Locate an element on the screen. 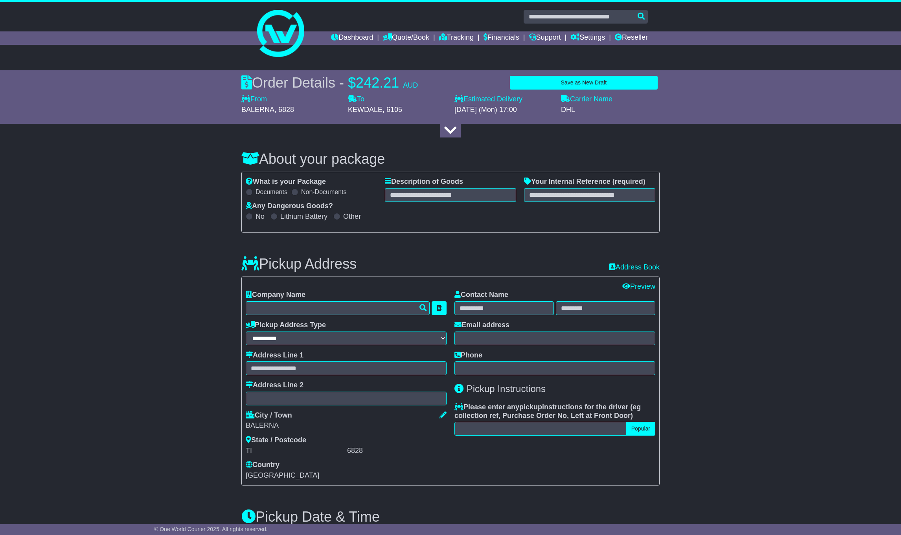 Image resolution: width=901 pixels, height=535 pixels. label: Description of Goods is located at coordinates (424, 182).